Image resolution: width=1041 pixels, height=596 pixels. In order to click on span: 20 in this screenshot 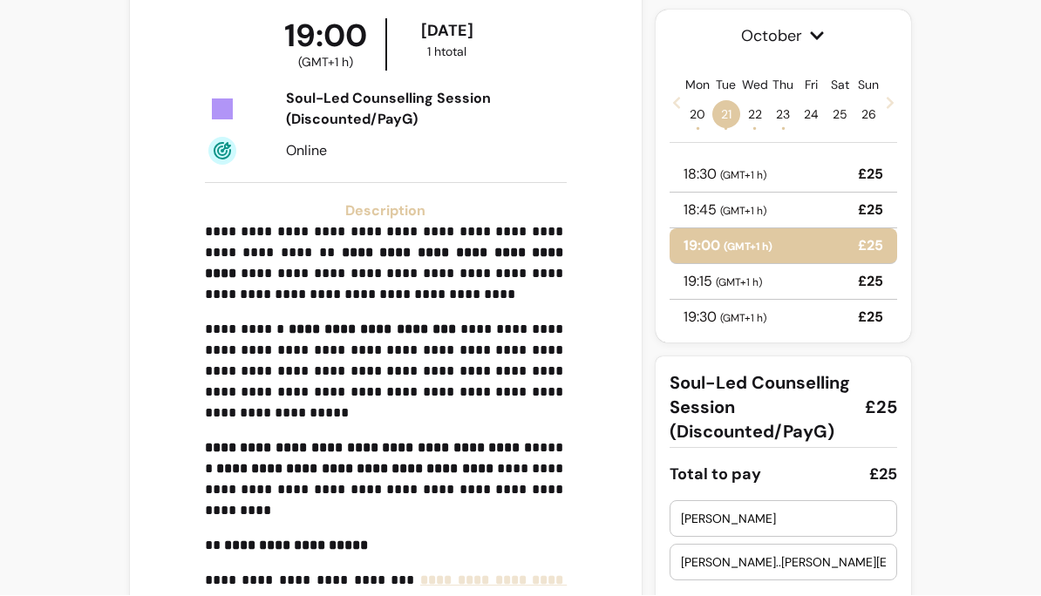, I will do `click(697, 115)`.